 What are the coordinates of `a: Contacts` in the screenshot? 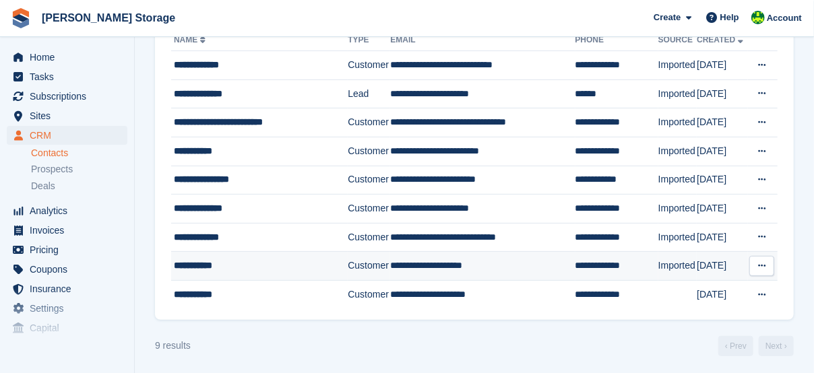 It's located at (79, 153).